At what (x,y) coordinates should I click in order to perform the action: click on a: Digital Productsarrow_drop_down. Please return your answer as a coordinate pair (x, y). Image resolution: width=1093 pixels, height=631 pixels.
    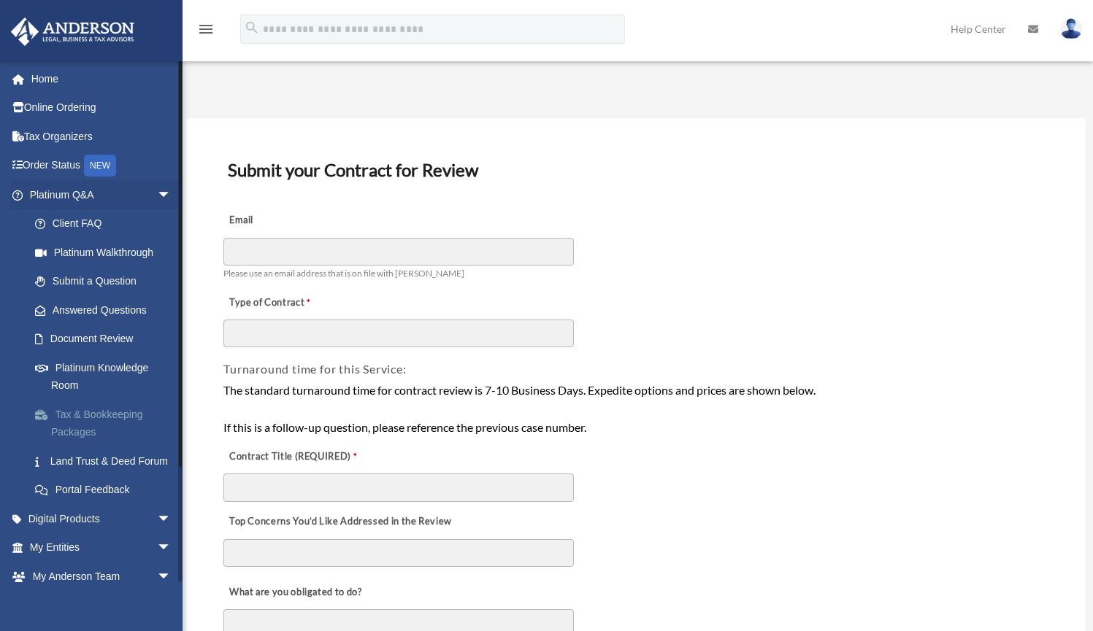
    Looking at the image, I should click on (101, 519).